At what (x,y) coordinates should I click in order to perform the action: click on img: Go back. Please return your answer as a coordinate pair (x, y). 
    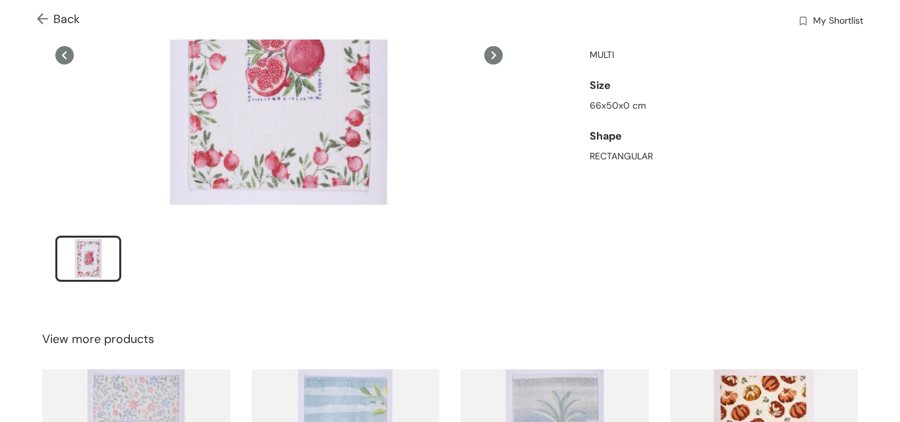
    Looking at the image, I should click on (45, 20).